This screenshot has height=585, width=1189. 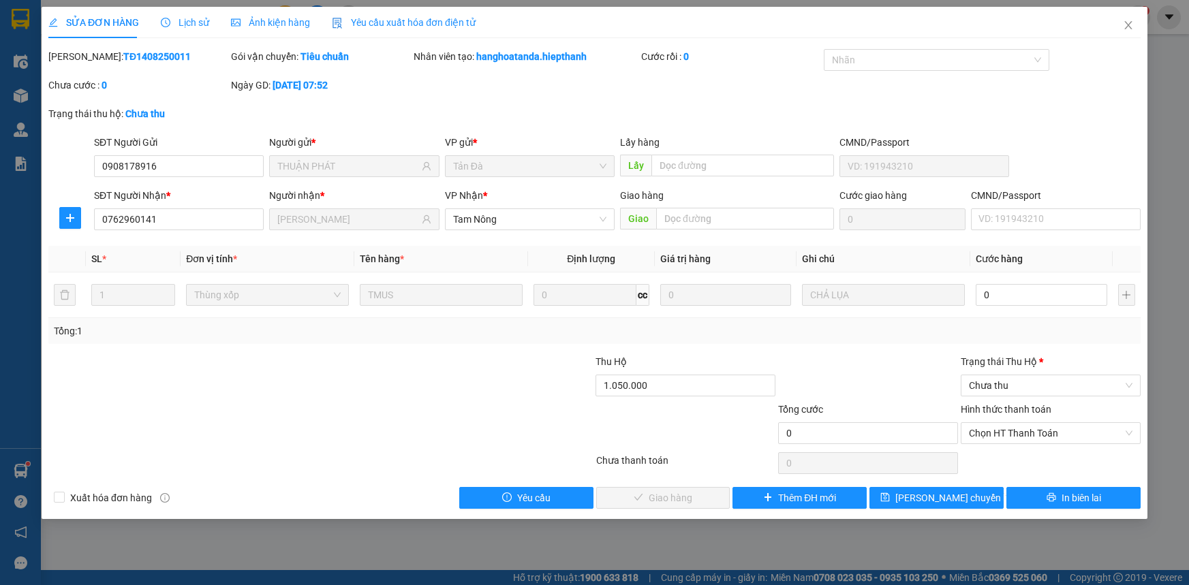 I want to click on span: Tổng cước, so click(x=801, y=410).